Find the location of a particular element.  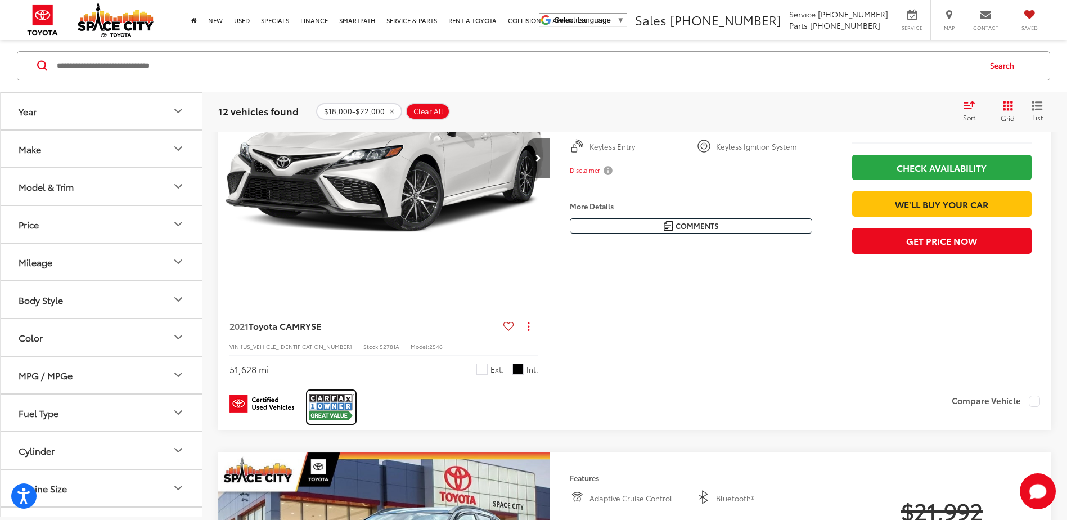

span: $18,000-$22,000 is located at coordinates (354, 111).